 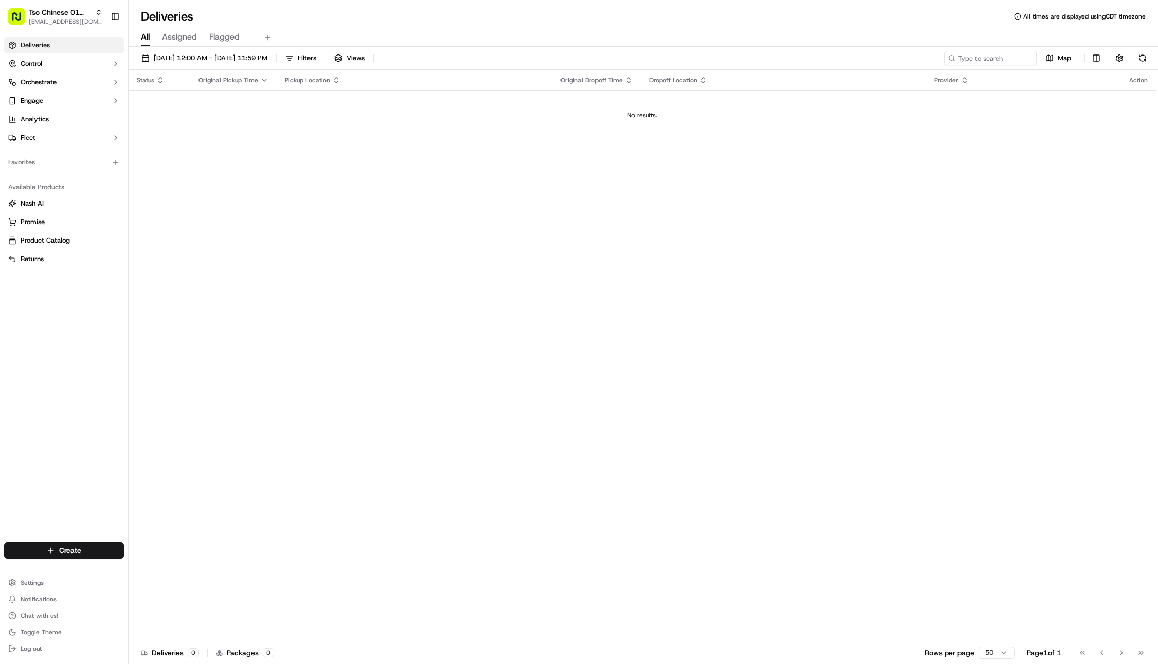 I want to click on a: Promise, so click(x=64, y=222).